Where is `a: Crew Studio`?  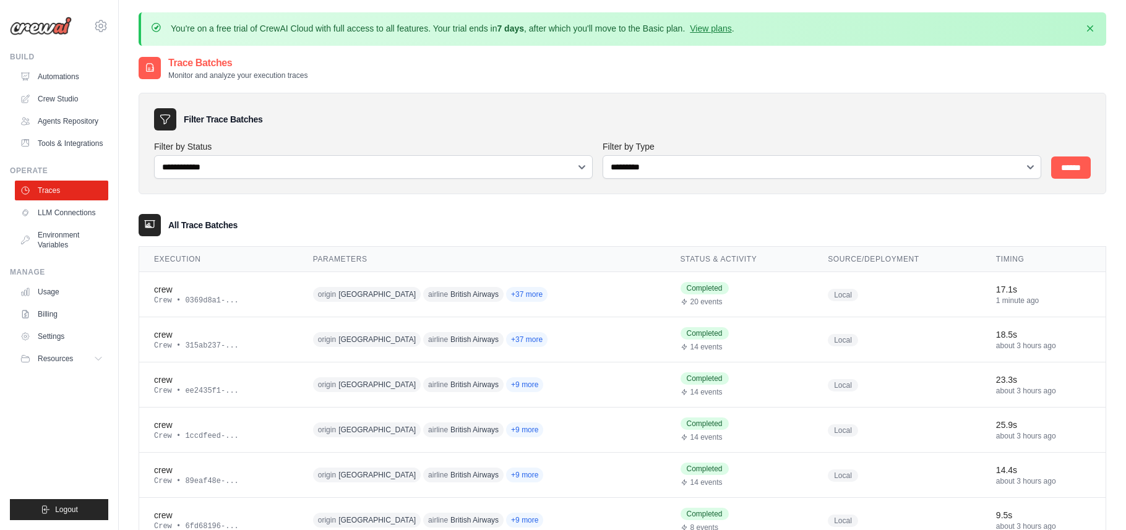
a: Crew Studio is located at coordinates (61, 99).